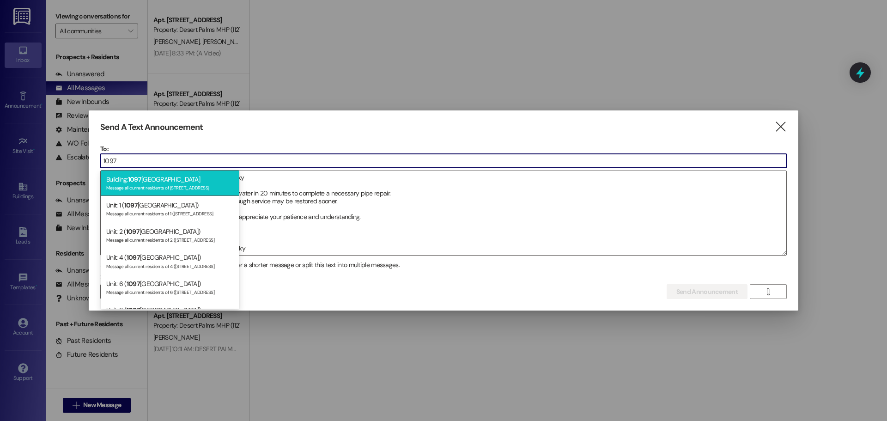  I want to click on div: Shorter messages are easier to read. Please consider a shorter message or split this text into mu..., so click(444, 265).